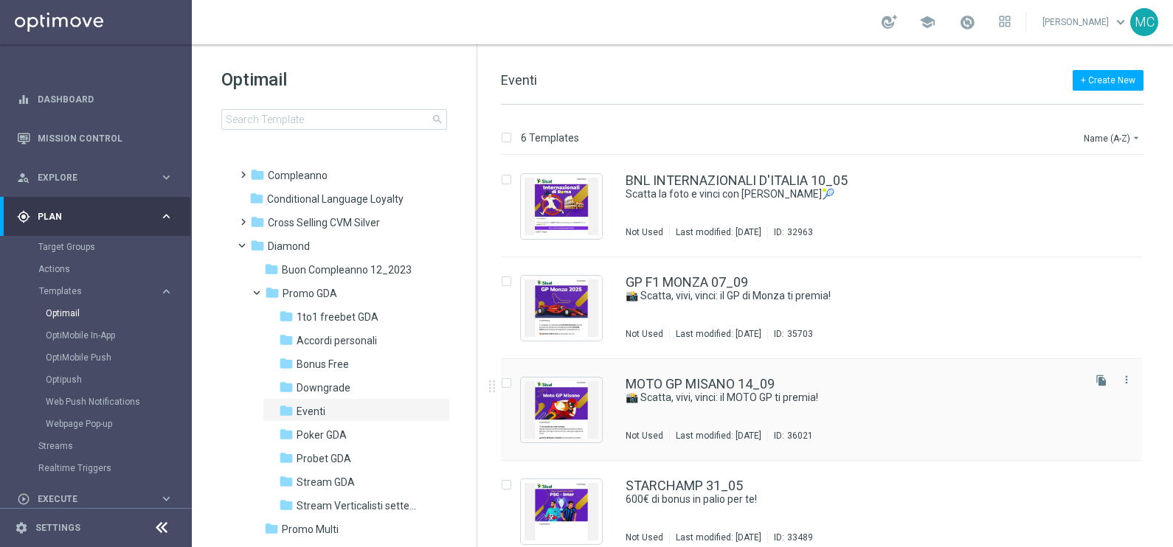 This screenshot has width=1173, height=547. Describe the element at coordinates (95, 139) in the screenshot. I see `button: Mission Control` at that location.